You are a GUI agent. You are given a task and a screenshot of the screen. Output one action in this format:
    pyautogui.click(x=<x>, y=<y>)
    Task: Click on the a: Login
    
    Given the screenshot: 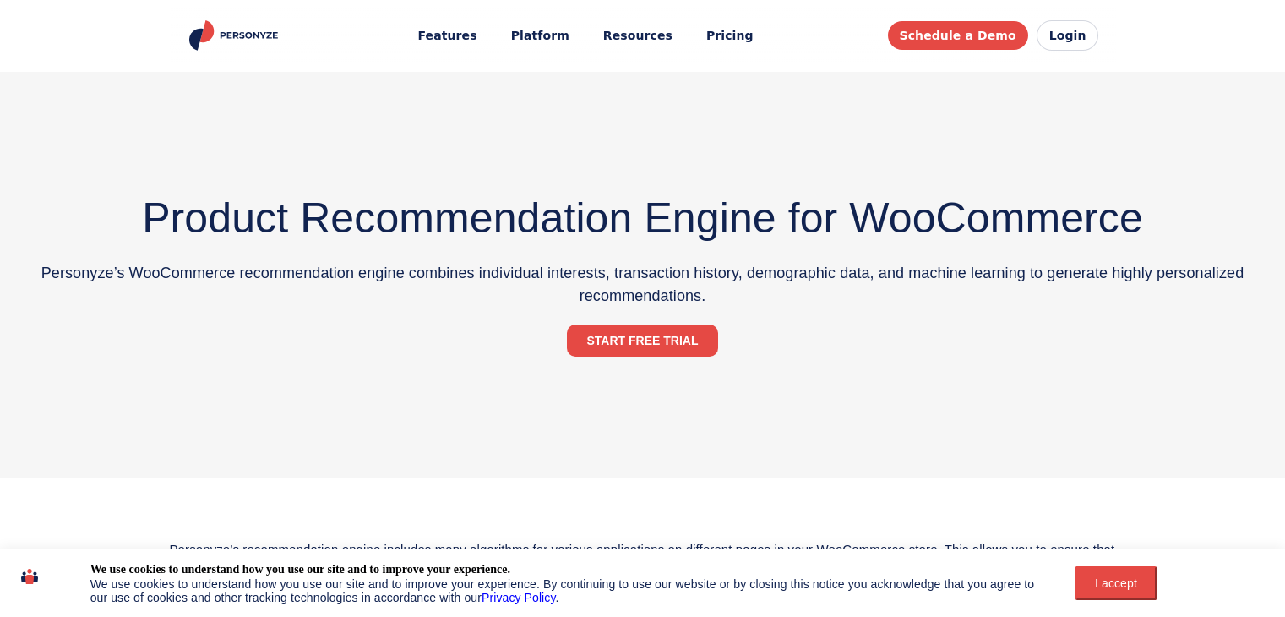 What is the action you would take?
    pyautogui.click(x=1068, y=35)
    